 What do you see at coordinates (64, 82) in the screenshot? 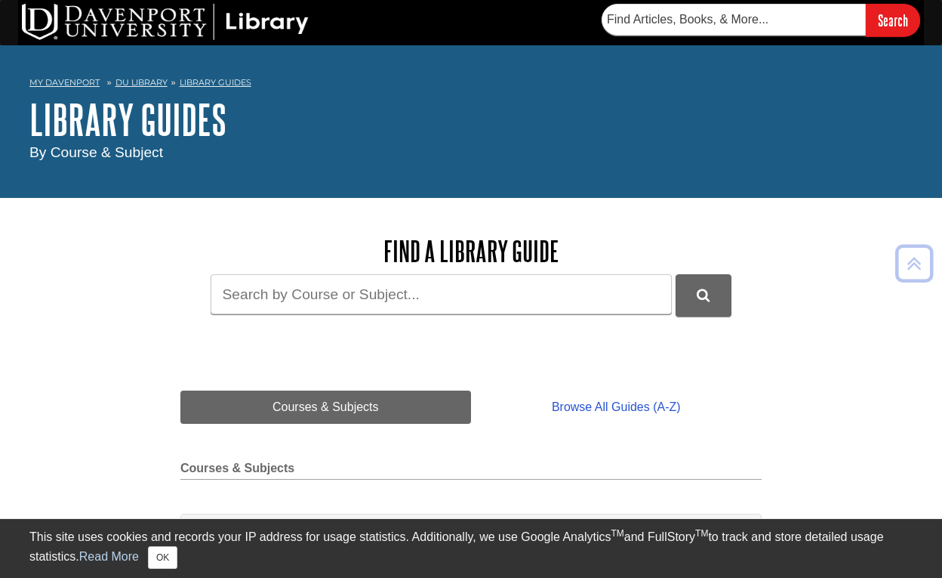
I see `a: My Davenport` at bounding box center [64, 82].